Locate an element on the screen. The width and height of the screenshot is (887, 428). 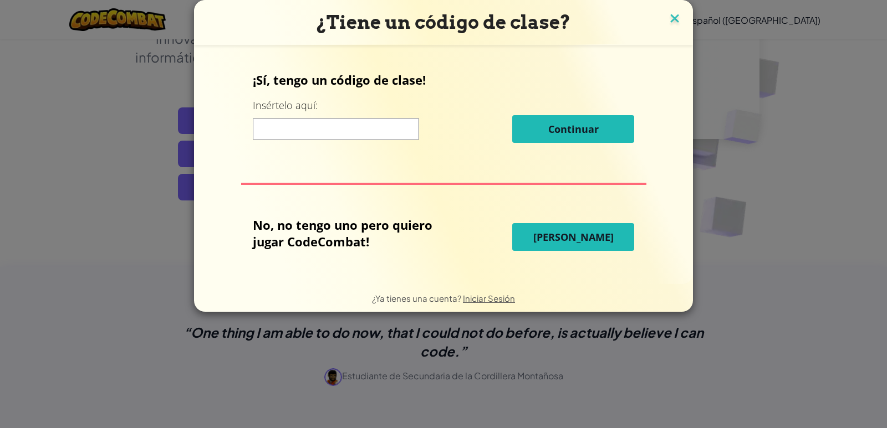
button: Continuar is located at coordinates (573, 129).